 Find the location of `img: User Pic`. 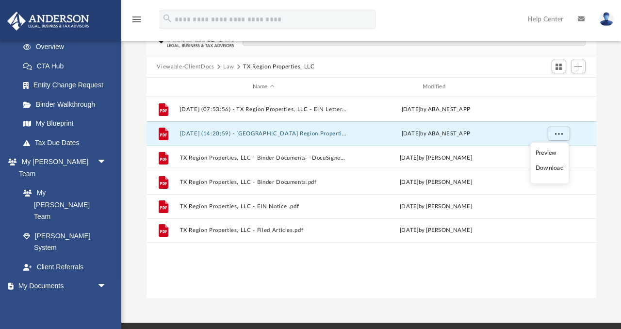

img: User Pic is located at coordinates (607, 19).